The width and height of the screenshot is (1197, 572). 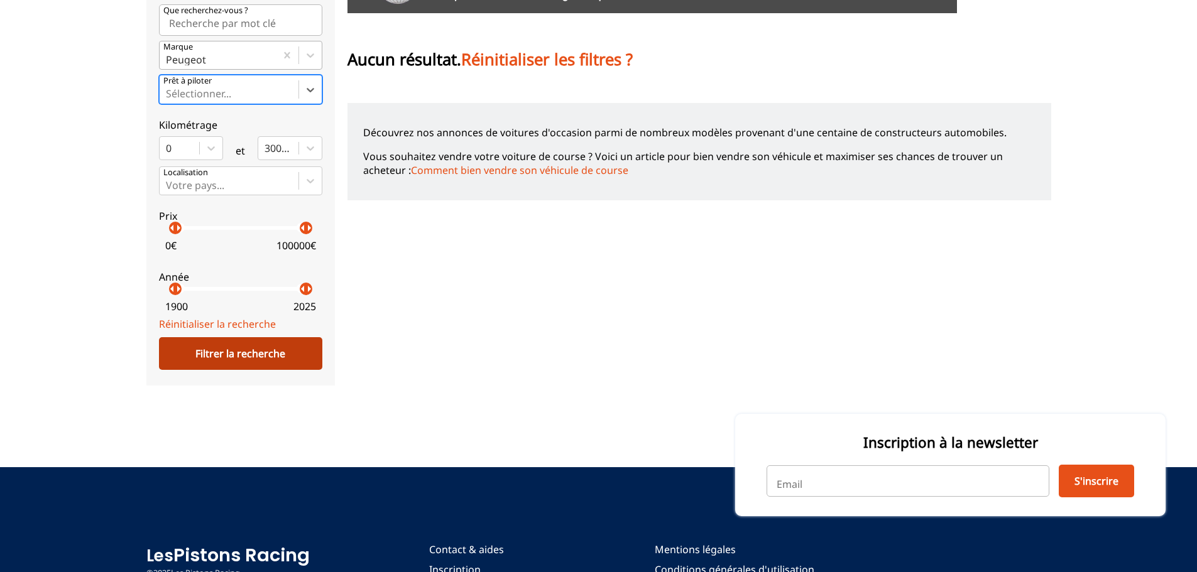 What do you see at coordinates (228, 555) in the screenshot?
I see `a: LesPistons Racing` at bounding box center [228, 555].